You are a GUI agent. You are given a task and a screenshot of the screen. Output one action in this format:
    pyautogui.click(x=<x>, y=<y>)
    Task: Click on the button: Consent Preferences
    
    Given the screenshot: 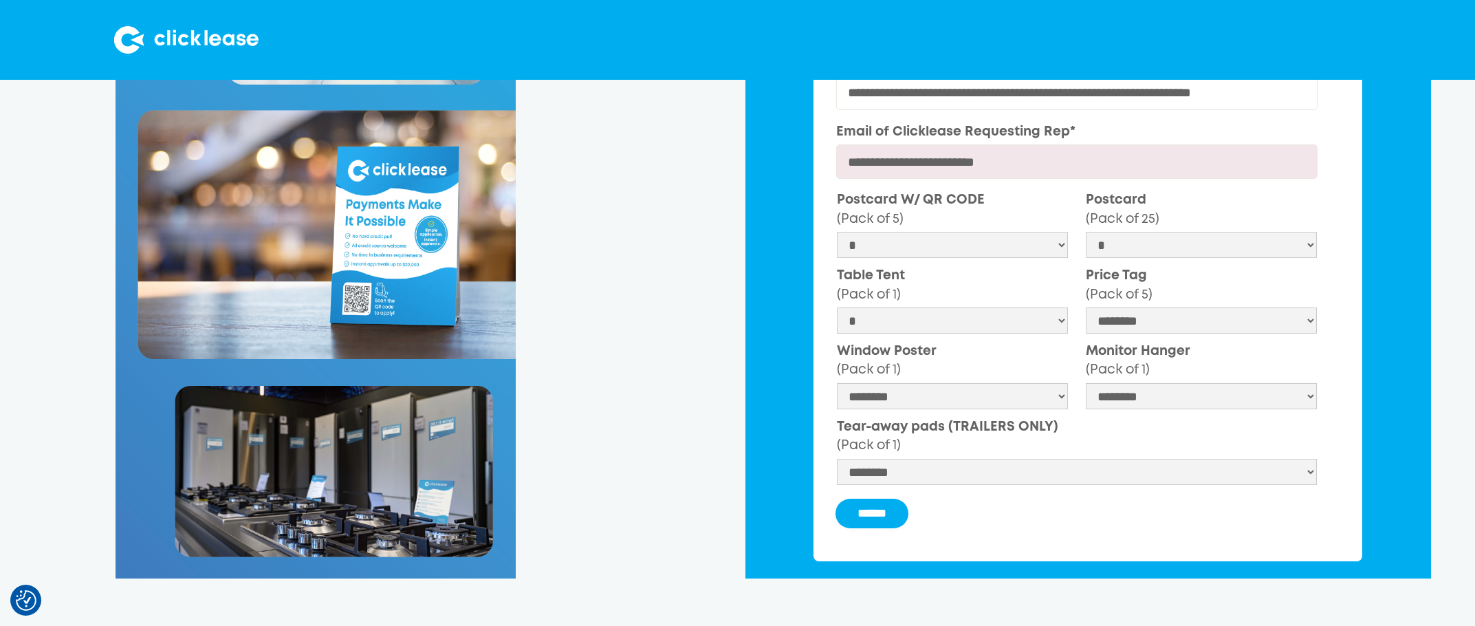 What is the action you would take?
    pyautogui.click(x=26, y=600)
    